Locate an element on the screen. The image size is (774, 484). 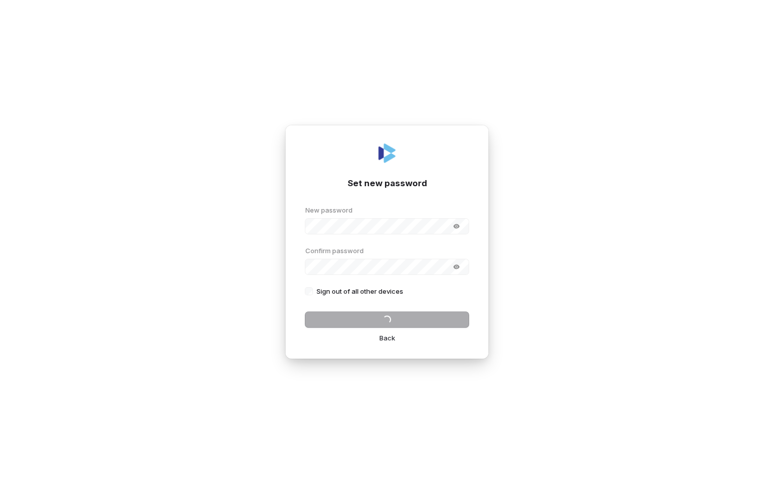
h1: Set new password is located at coordinates (387, 184).